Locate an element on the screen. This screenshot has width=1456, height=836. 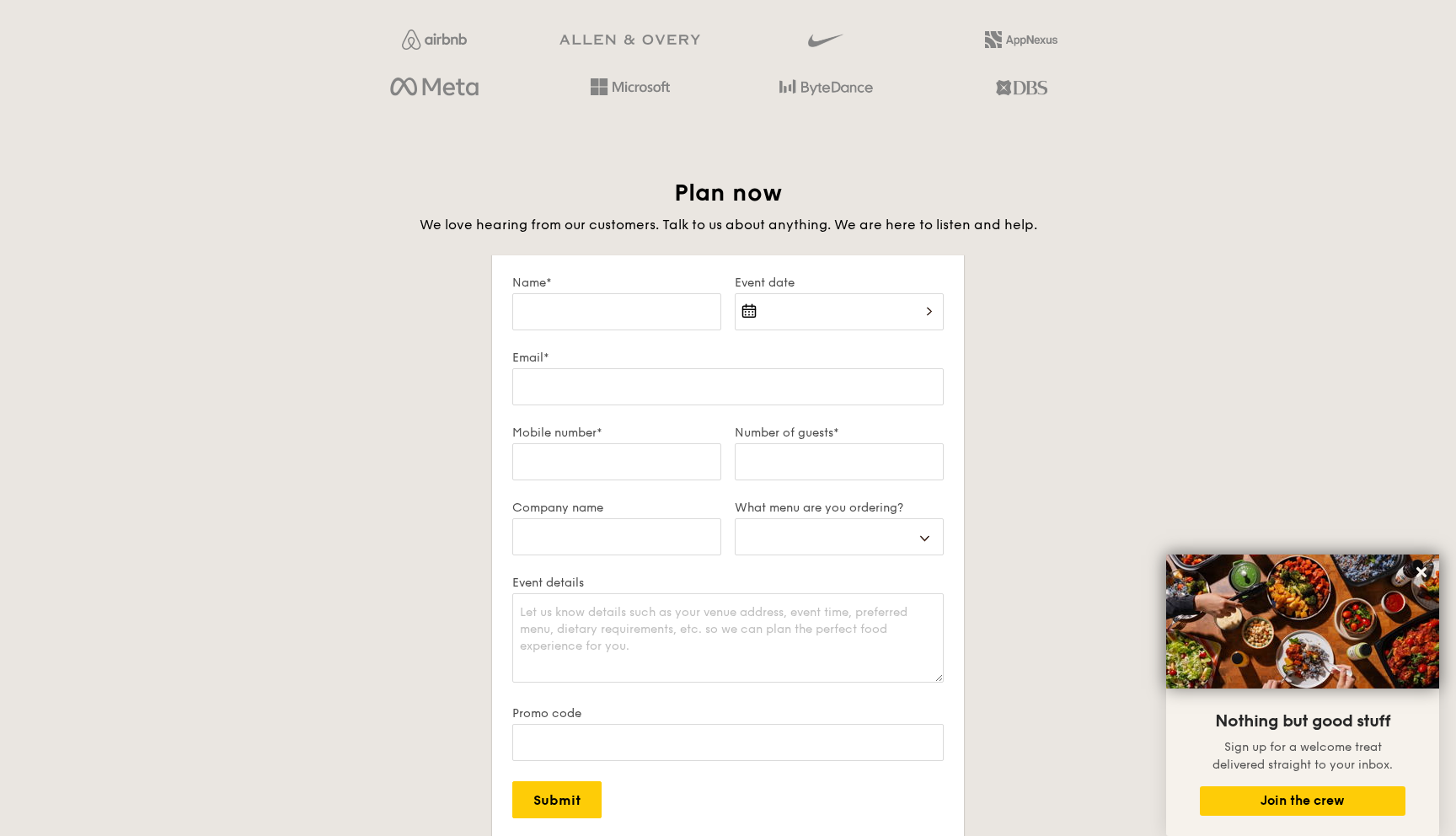
label: Company name is located at coordinates (617, 507).